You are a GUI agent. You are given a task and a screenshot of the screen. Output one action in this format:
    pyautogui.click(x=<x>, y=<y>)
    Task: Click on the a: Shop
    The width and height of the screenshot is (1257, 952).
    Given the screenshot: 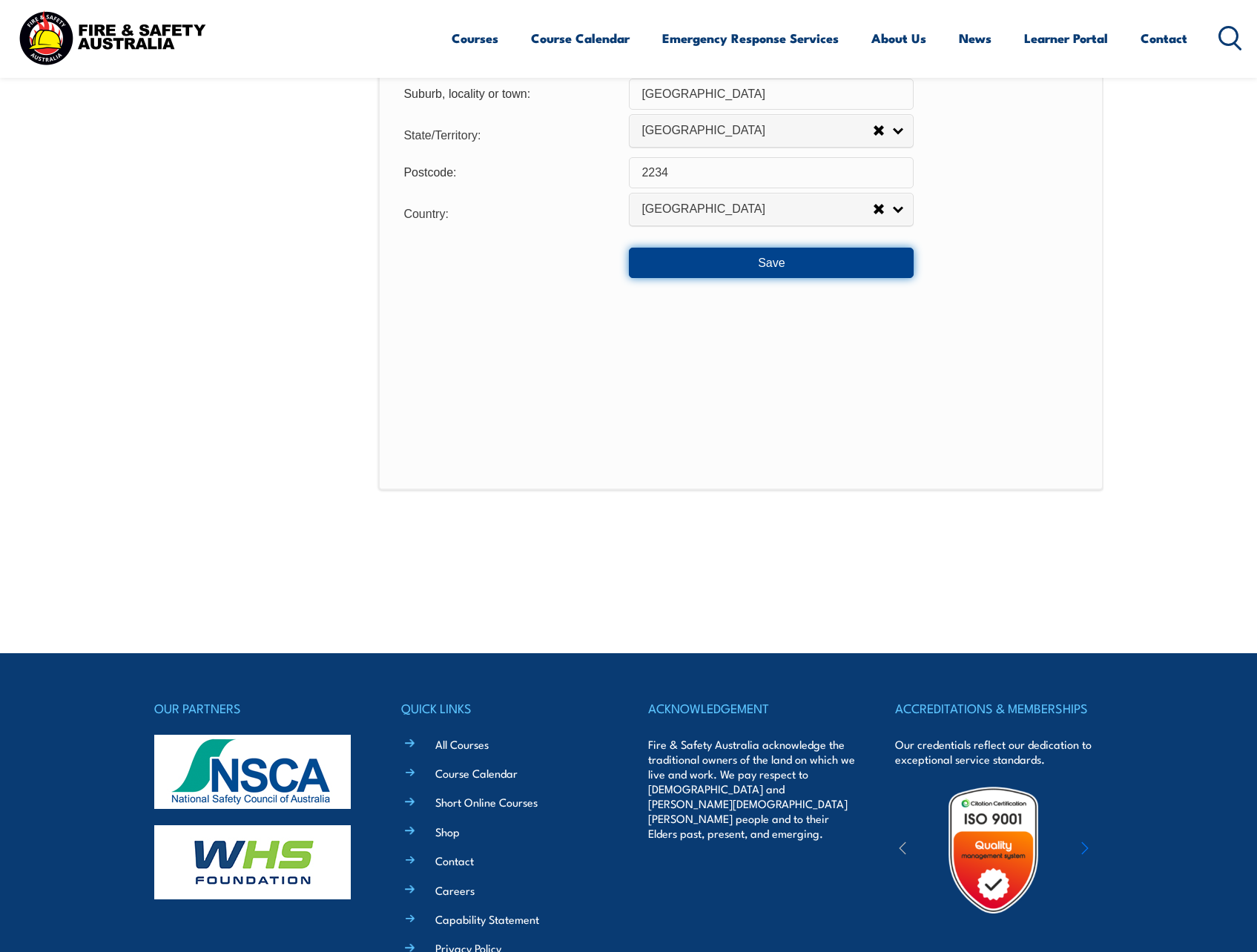 What is the action you would take?
    pyautogui.click(x=447, y=831)
    